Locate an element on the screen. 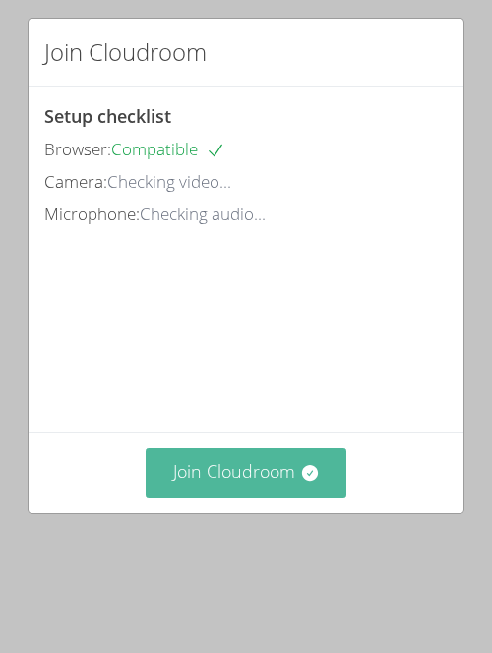 This screenshot has height=653, width=492. span: Browser: is located at coordinates (78, 149).